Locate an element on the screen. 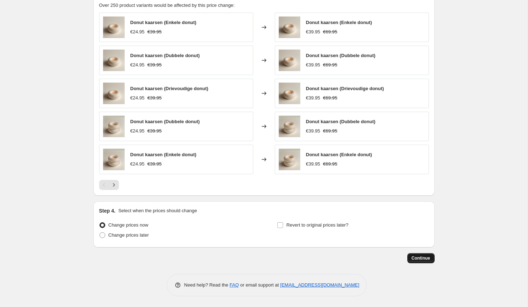  button: Continue is located at coordinates (421, 258).